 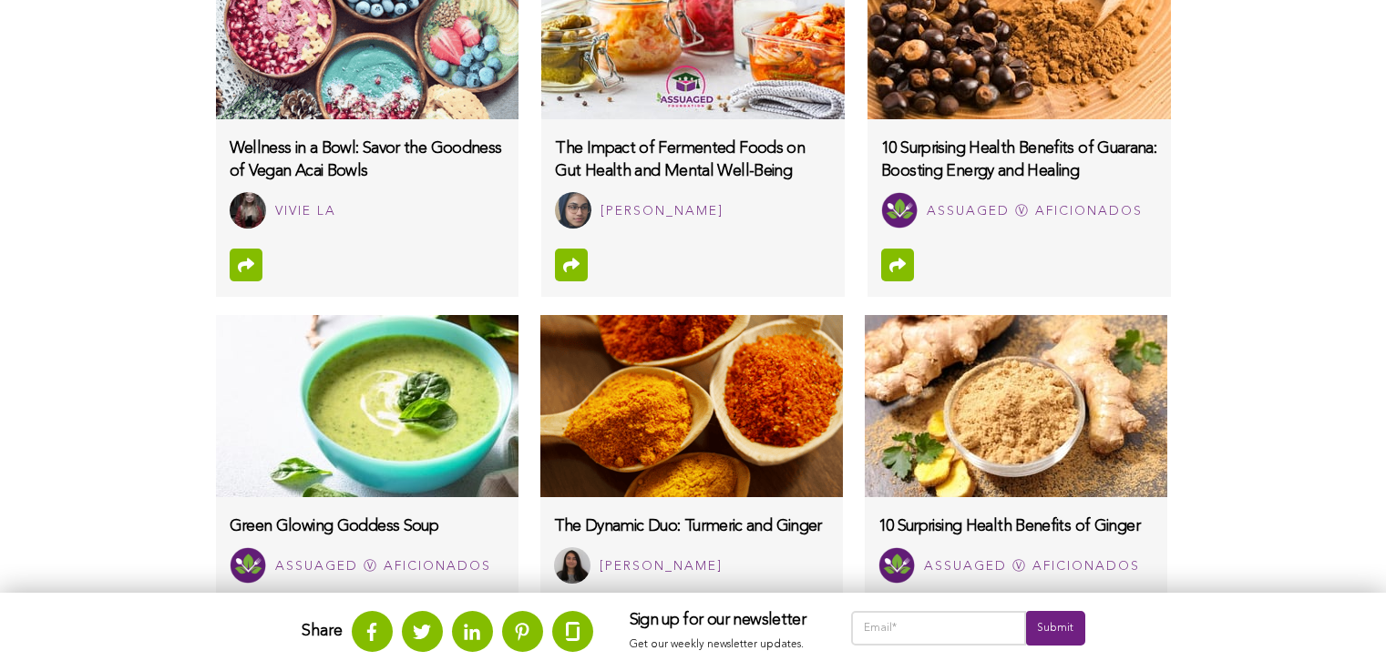 I want to click on a: 10 Surprising Health Benefits of Guarana: Boosting Energy and Healing Assuaged Ⓥ Aficionados Assu..., so click(x=1018, y=180).